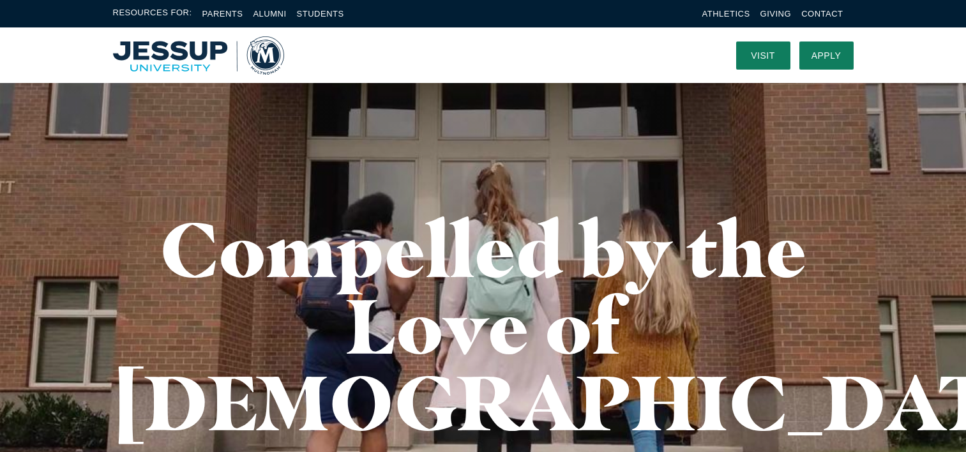  What do you see at coordinates (198, 56) in the screenshot?
I see `a: Home` at bounding box center [198, 56].